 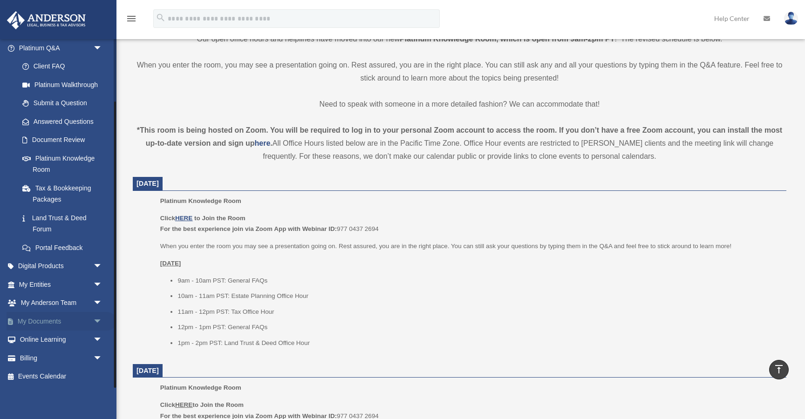 I want to click on img: User Pic, so click(x=791, y=18).